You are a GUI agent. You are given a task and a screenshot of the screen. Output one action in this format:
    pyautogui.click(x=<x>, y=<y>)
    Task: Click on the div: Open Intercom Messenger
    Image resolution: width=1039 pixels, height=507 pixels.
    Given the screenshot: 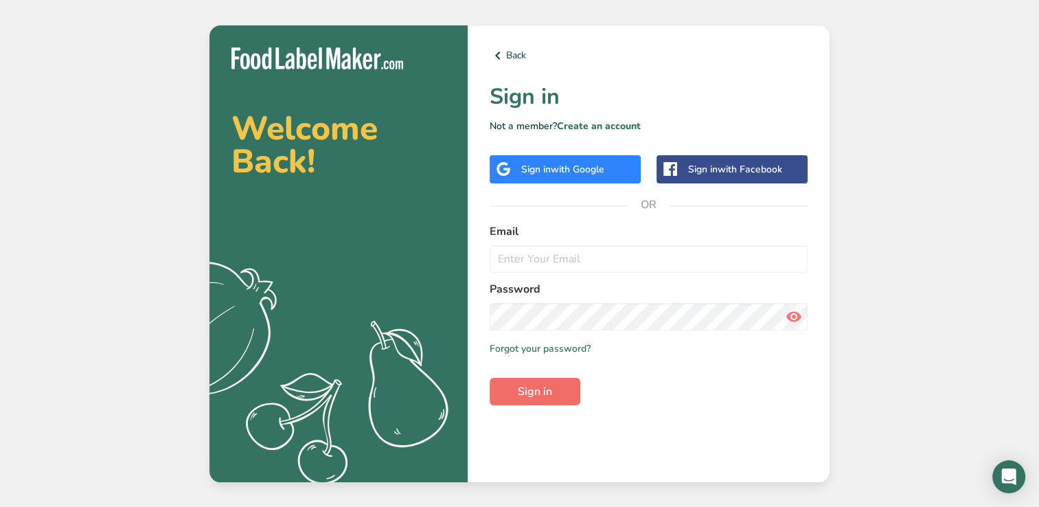 What is the action you would take?
    pyautogui.click(x=1009, y=477)
    